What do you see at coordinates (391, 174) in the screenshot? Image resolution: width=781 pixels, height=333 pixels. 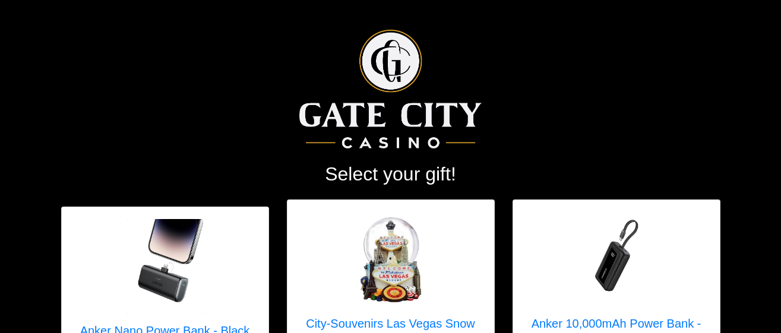 I see `h2: Select your gift!` at bounding box center [391, 174].